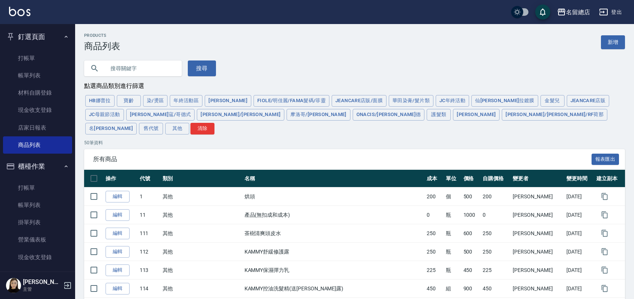 The height and width of the screenshot is (299, 634). What do you see at coordinates (151, 129) in the screenshot?
I see `button: 舊代號` at bounding box center [151, 129].